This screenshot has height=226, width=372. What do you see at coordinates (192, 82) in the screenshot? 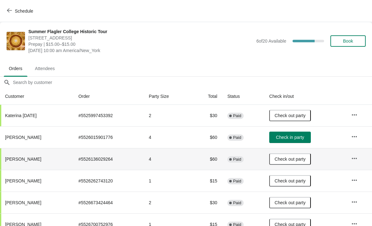
I see `input: Search by customer` at bounding box center [192, 82].